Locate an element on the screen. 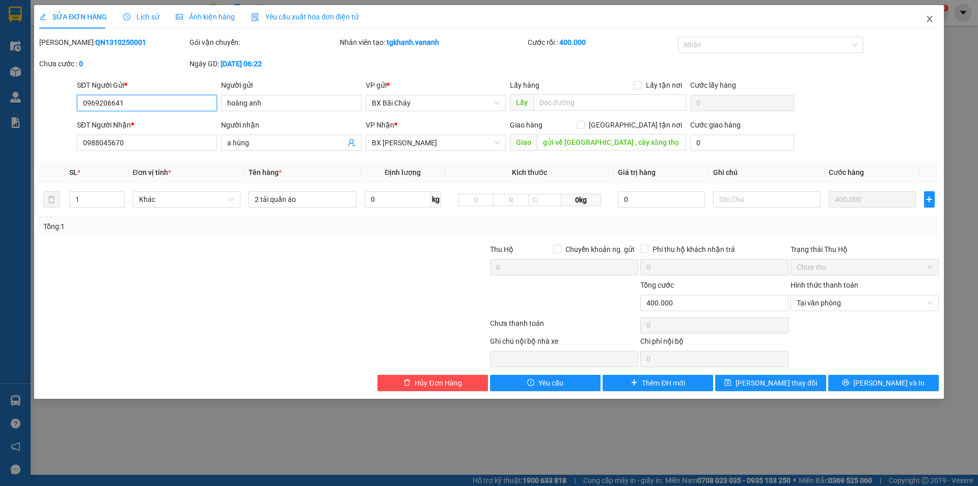  button: plus is located at coordinates (929, 199).